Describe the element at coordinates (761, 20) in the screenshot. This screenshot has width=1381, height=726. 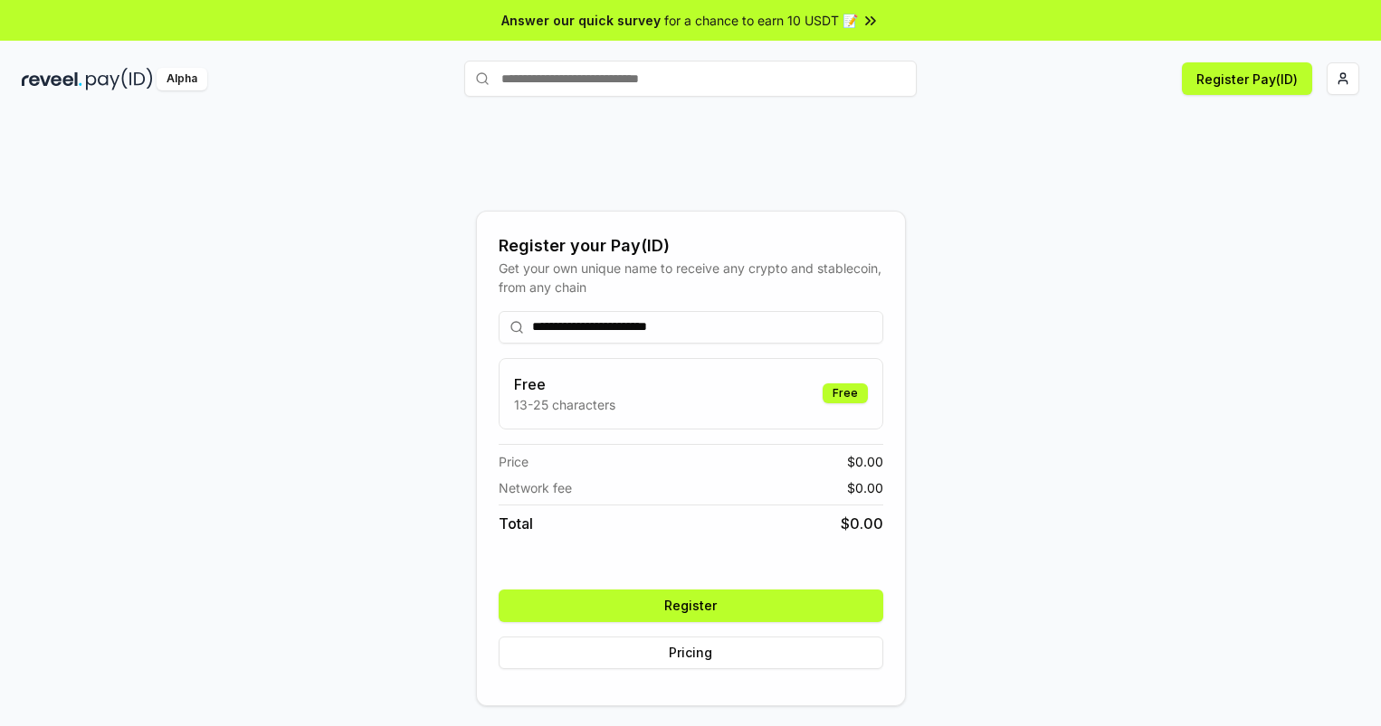
I see `span: for a chance to earn 10 USDT 📝` at that location.